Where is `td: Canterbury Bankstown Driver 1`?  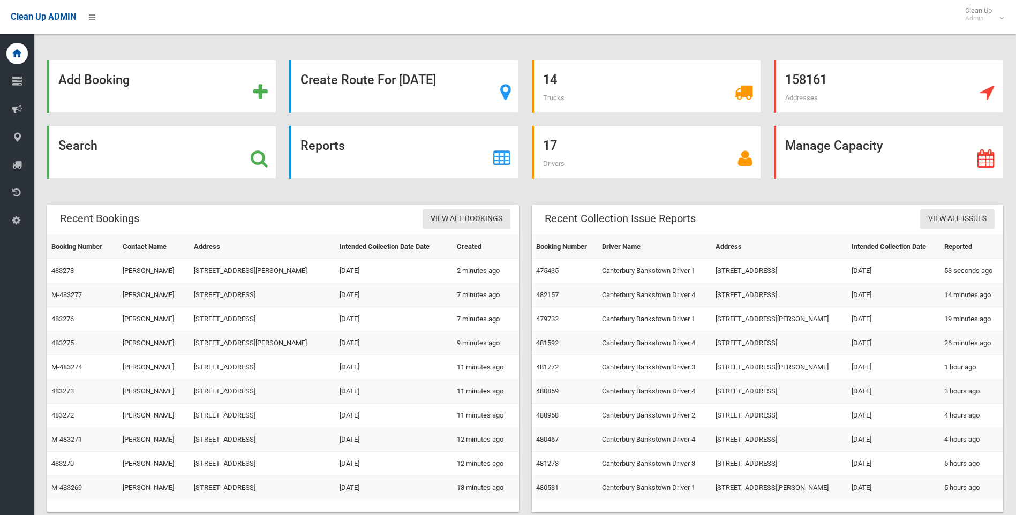 td: Canterbury Bankstown Driver 1 is located at coordinates (655, 488).